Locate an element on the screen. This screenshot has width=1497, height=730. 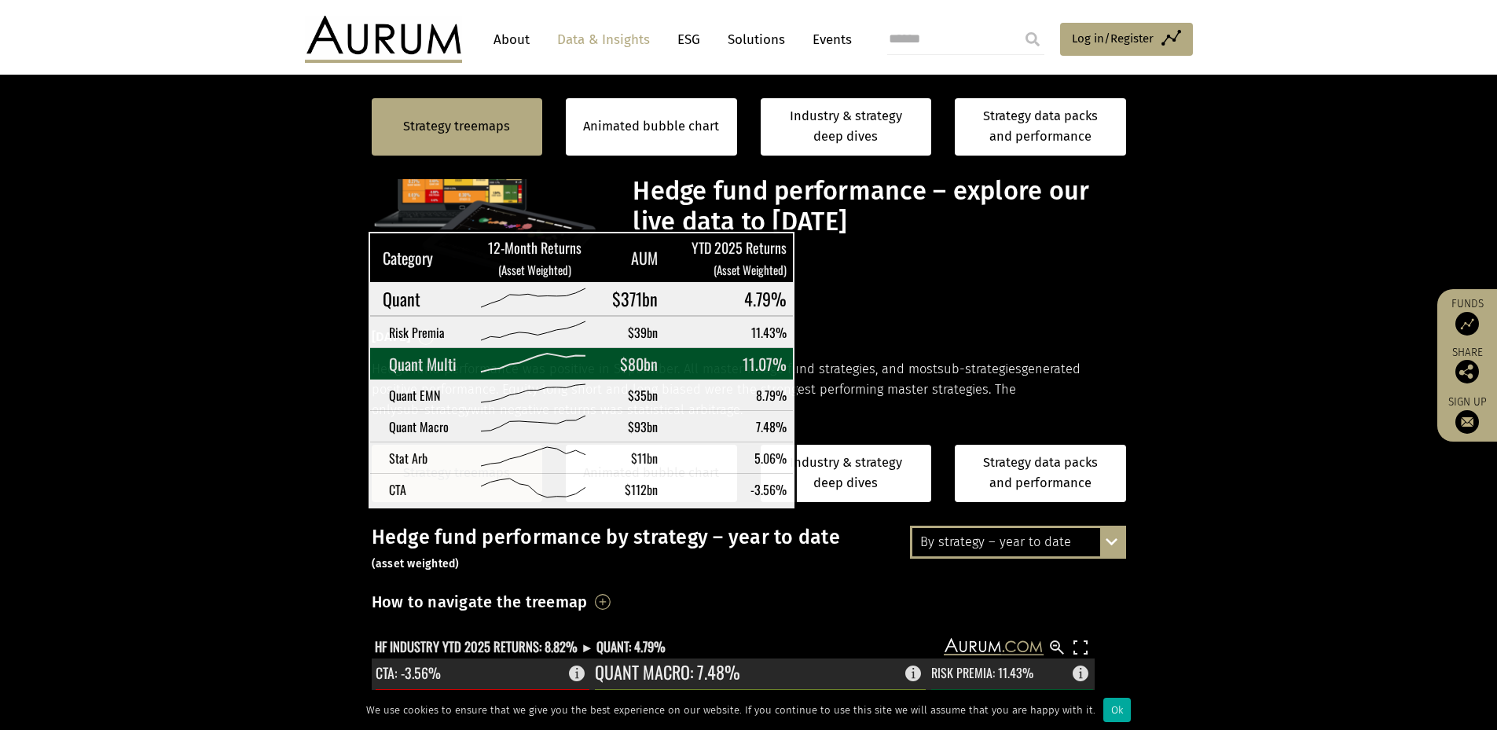
span: sub-strategies is located at coordinates (979, 369).